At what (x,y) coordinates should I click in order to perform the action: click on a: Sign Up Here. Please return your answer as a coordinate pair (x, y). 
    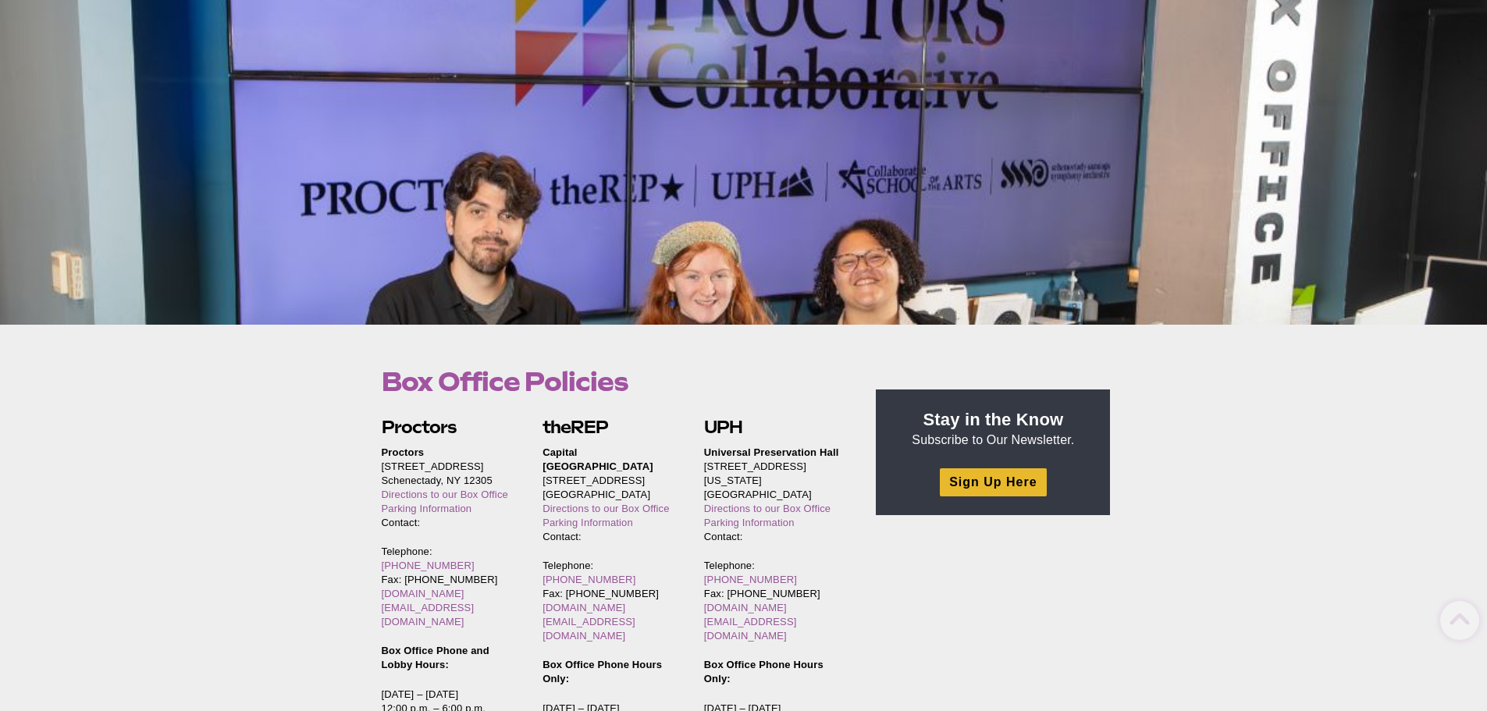
    Looking at the image, I should click on (993, 482).